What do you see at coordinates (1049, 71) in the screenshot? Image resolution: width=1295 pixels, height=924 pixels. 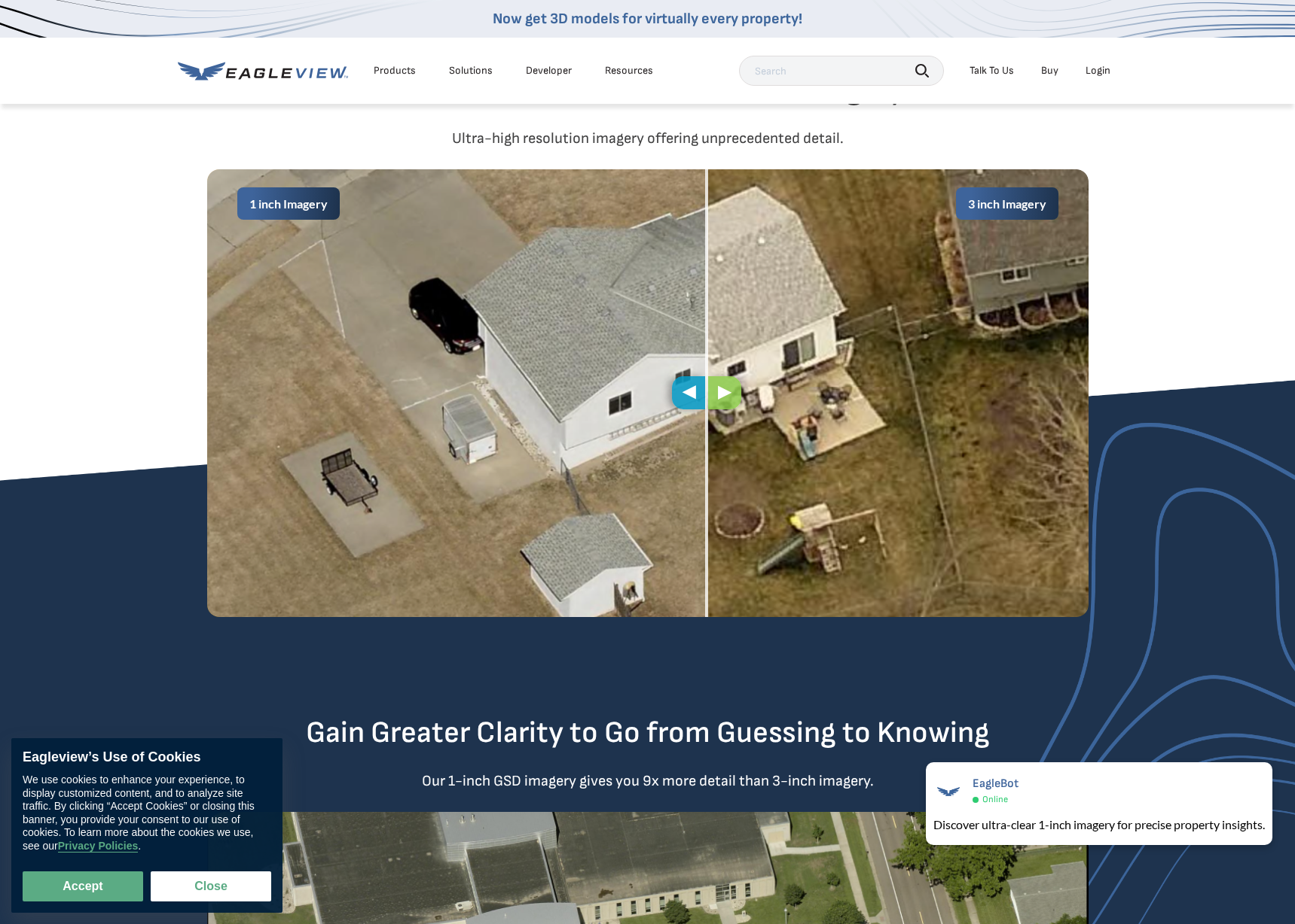 I see `a: Buy` at bounding box center [1049, 71].